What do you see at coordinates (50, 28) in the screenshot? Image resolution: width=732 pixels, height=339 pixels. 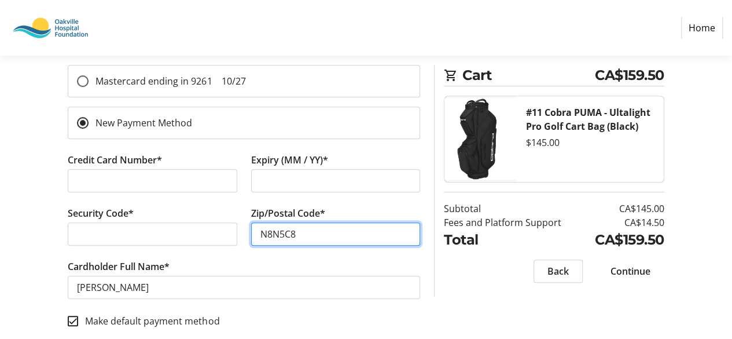 I see `img: Oakville Hospital Foundation's Logo` at bounding box center [50, 28].